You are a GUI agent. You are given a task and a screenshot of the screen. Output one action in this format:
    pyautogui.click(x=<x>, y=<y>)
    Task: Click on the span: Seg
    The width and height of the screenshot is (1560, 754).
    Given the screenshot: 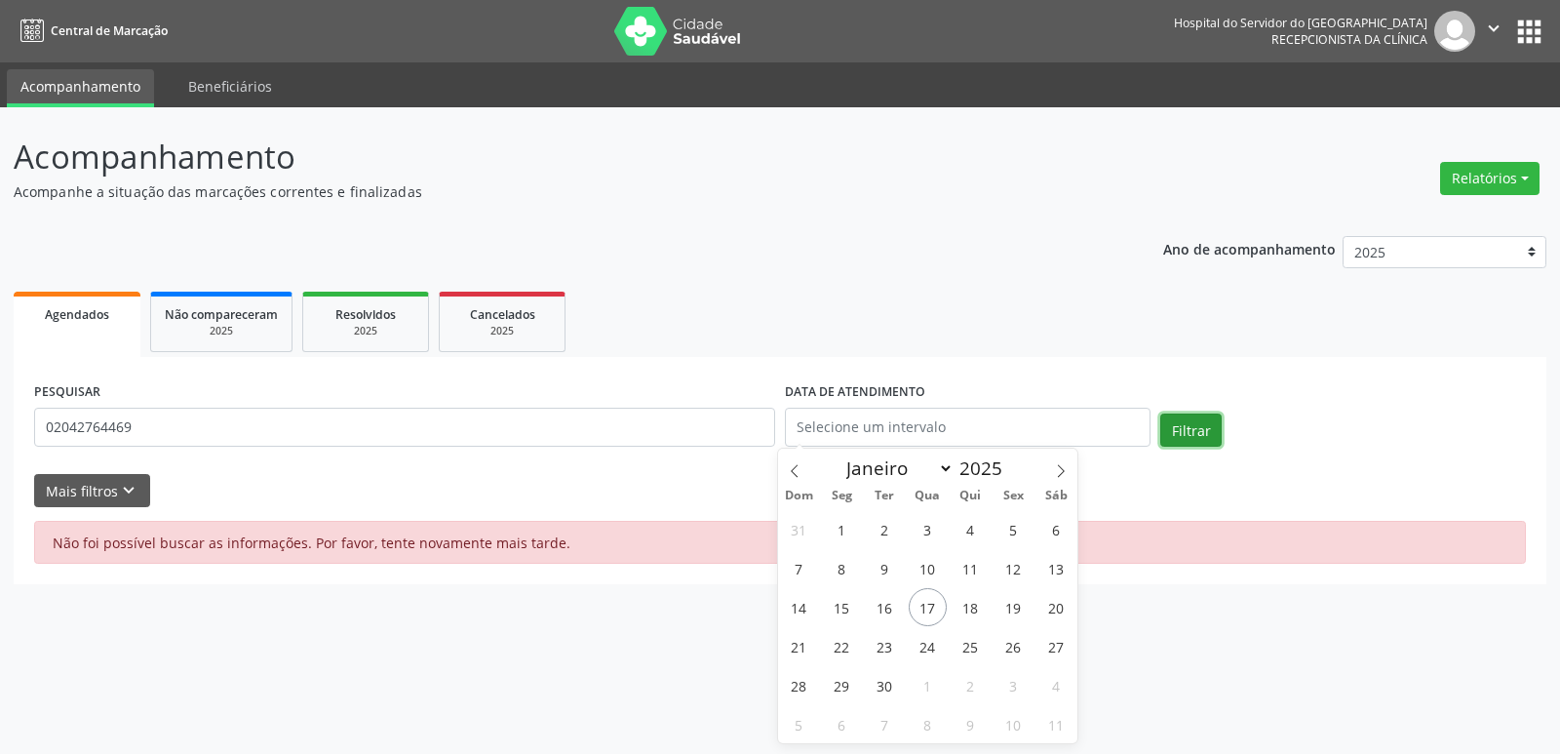 What is the action you would take?
    pyautogui.click(x=841, y=495)
    